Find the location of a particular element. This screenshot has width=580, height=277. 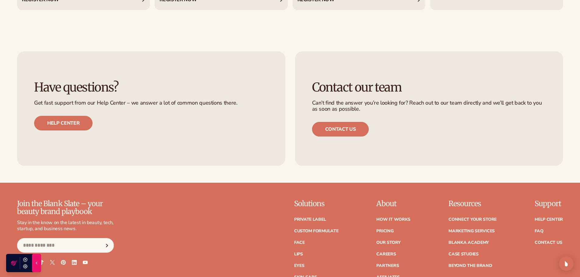

a: Connect your store is located at coordinates (473, 220).